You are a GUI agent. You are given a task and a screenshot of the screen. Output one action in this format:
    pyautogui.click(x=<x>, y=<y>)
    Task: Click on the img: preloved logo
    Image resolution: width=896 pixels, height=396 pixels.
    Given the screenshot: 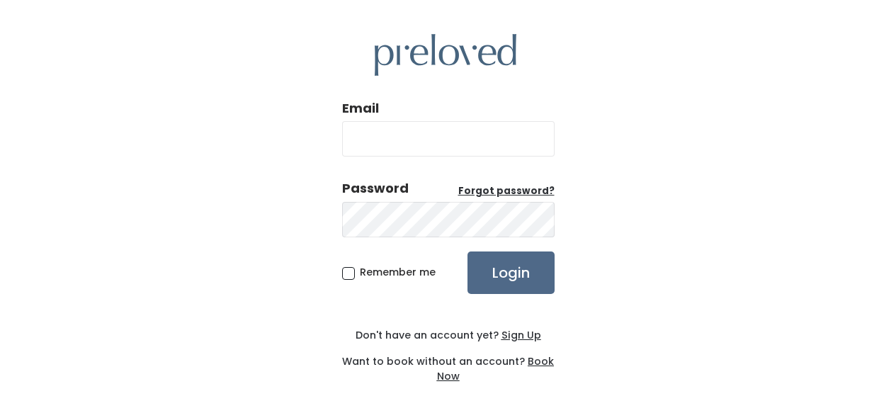 What is the action you would take?
    pyautogui.click(x=446, y=55)
    